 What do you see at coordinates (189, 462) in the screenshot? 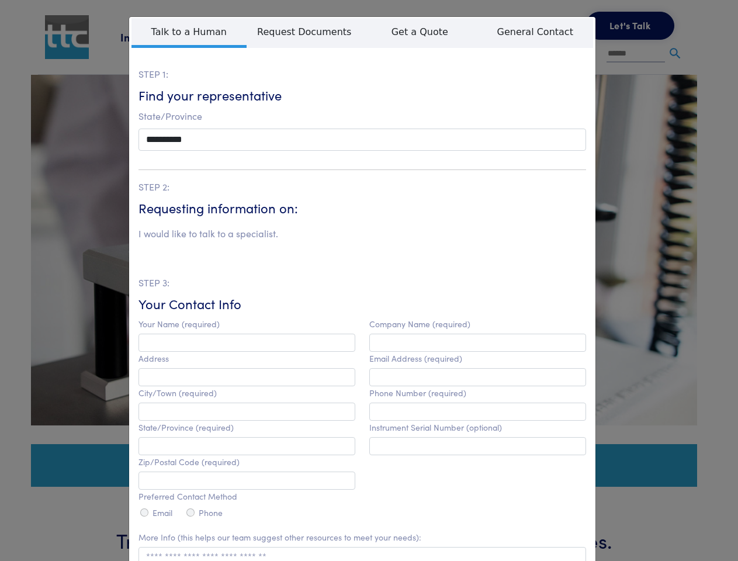
I see `label: Zip/Postal Code (required)` at bounding box center [189, 462].